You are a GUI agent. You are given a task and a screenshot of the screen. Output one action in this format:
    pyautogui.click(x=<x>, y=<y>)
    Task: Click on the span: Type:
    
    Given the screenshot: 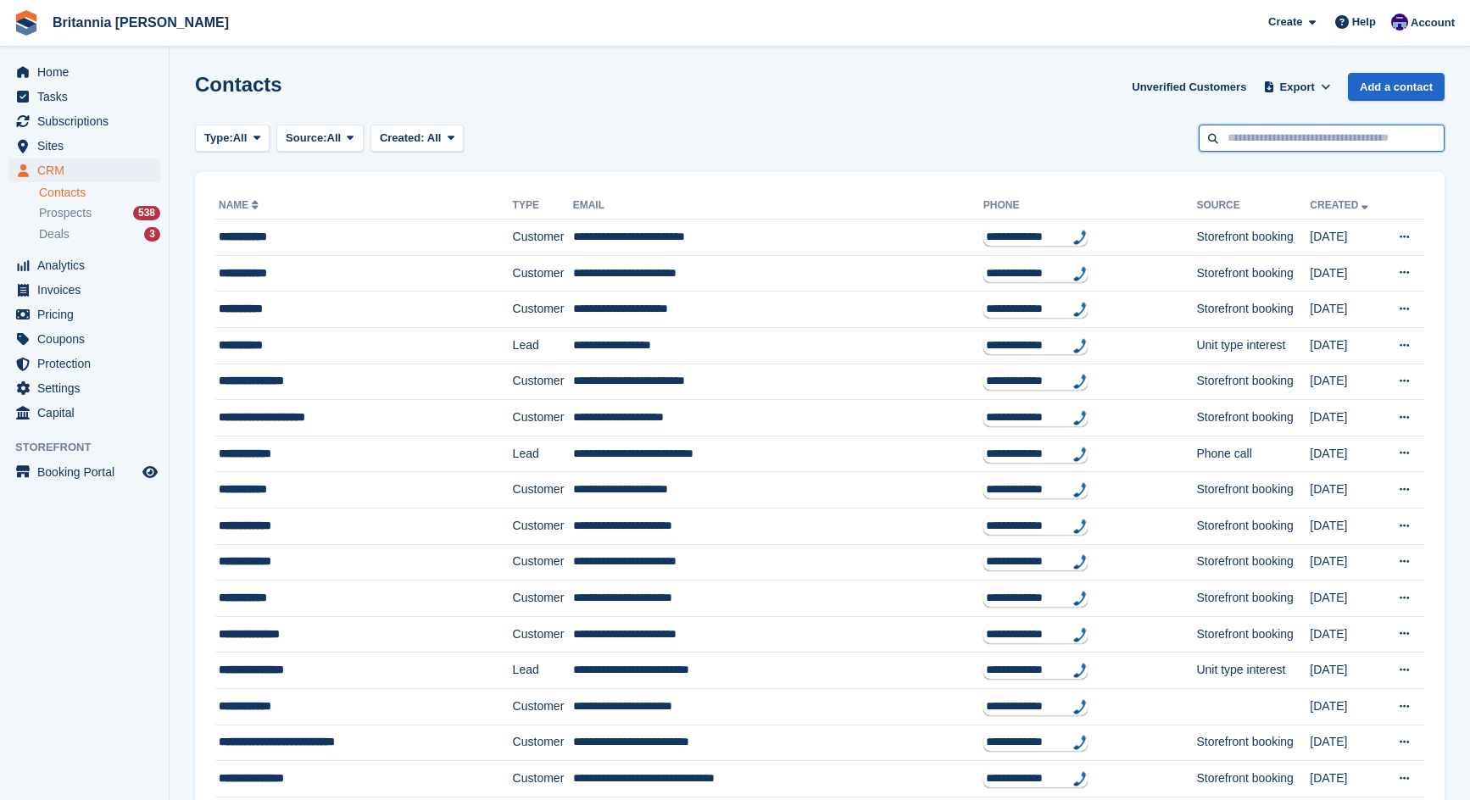 What is the action you would take?
    pyautogui.click(x=219, y=138)
    